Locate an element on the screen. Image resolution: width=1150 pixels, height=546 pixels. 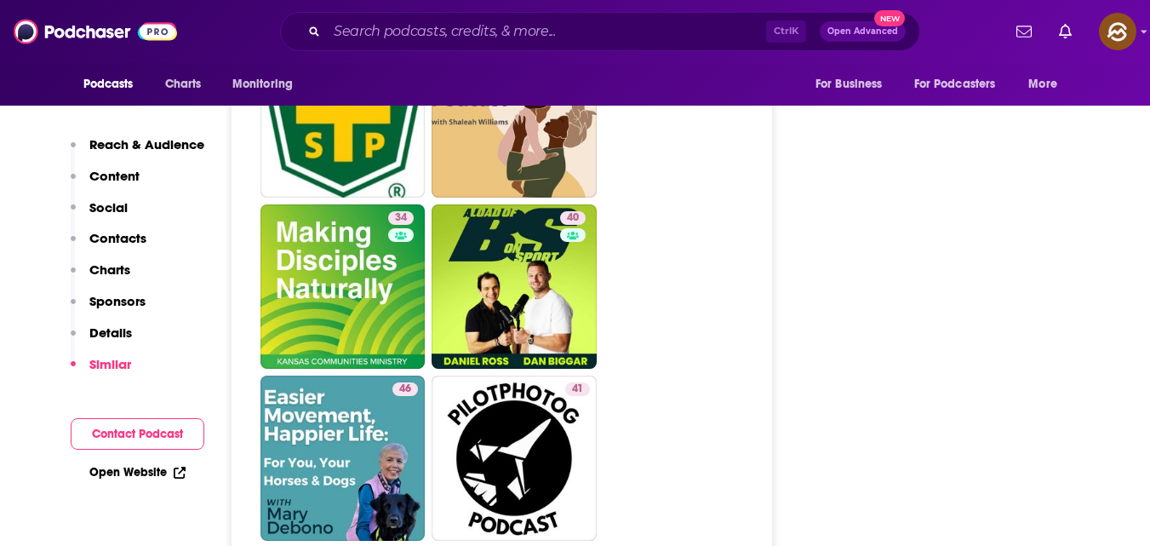
button: Contact Podcast is located at coordinates (137, 433).